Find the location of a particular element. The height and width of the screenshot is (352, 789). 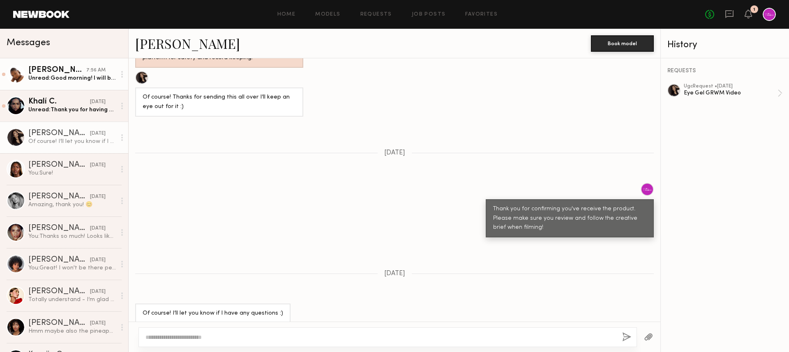

div: You: Thanks so much! Looks like the product was dropped off in the mail room - please let us know... is located at coordinates (72, 236).